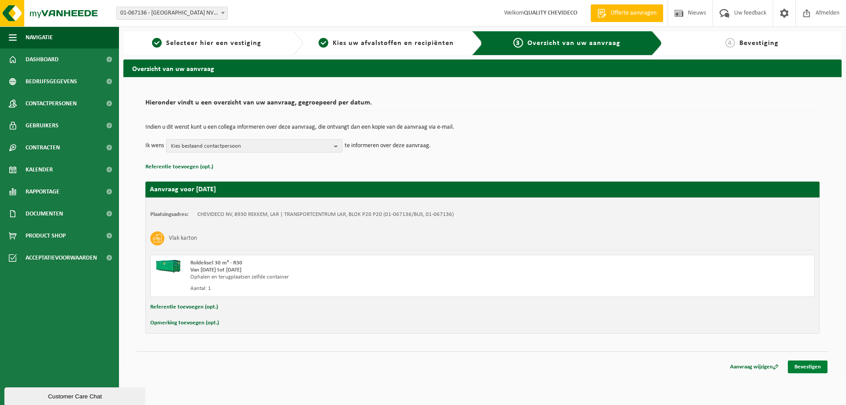 The width and height of the screenshot is (846, 405). I want to click on a: 1Selecteer hier een vestiging, so click(207, 43).